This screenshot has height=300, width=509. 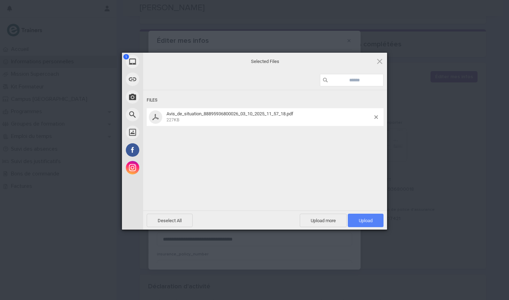 I want to click on span: Deselect All, so click(x=170, y=220).